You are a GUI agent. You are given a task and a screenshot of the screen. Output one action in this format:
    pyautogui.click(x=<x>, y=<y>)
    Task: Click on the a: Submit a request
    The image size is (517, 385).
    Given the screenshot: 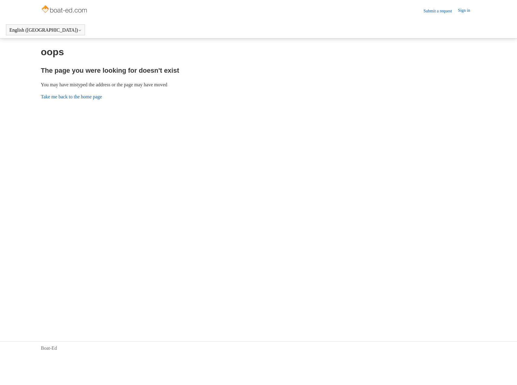 What is the action you would take?
    pyautogui.click(x=440, y=11)
    